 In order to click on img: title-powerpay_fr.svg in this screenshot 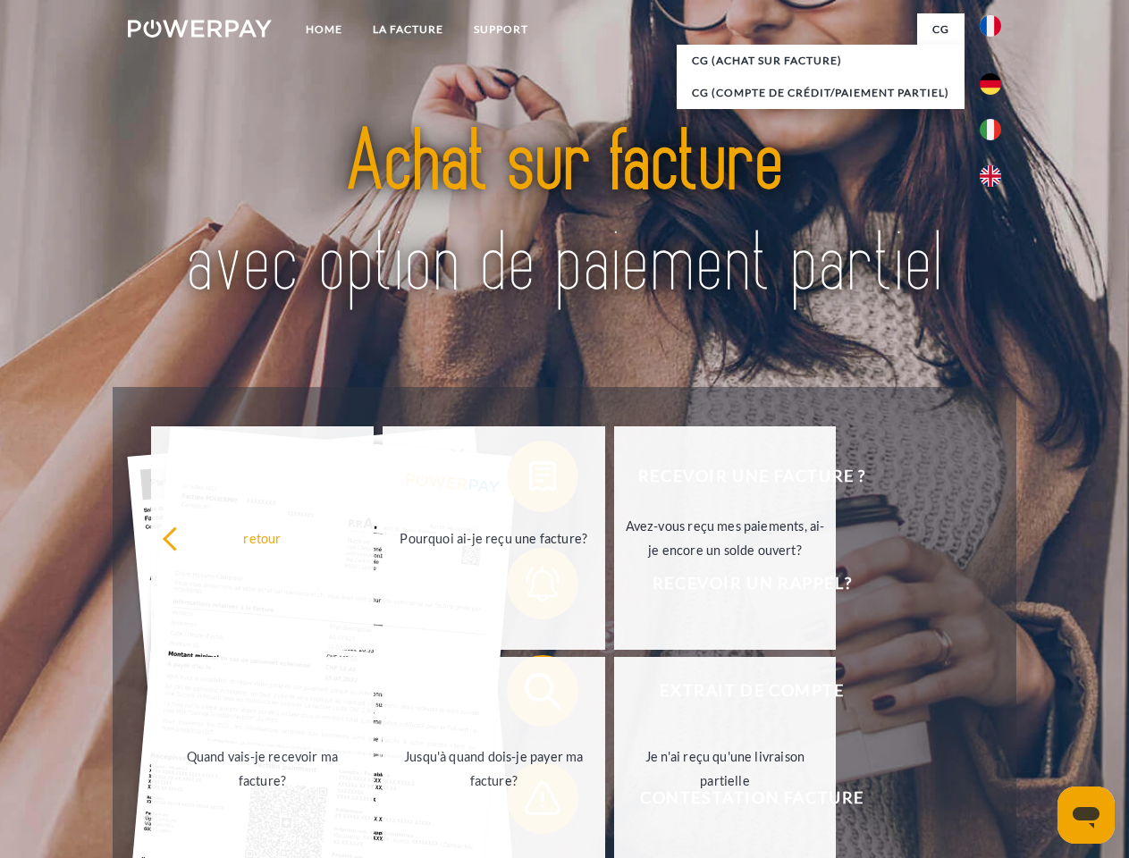, I will do `click(564, 214)`.